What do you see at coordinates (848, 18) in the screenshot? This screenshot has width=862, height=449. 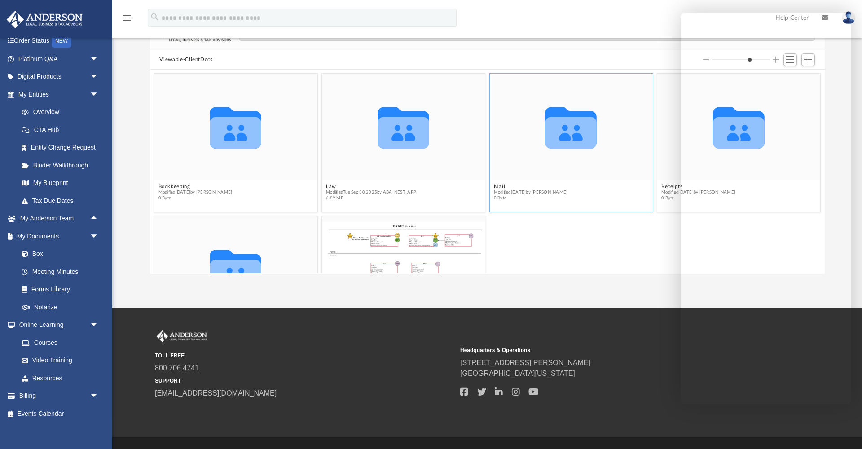 I see `img: User Pic` at bounding box center [848, 18].